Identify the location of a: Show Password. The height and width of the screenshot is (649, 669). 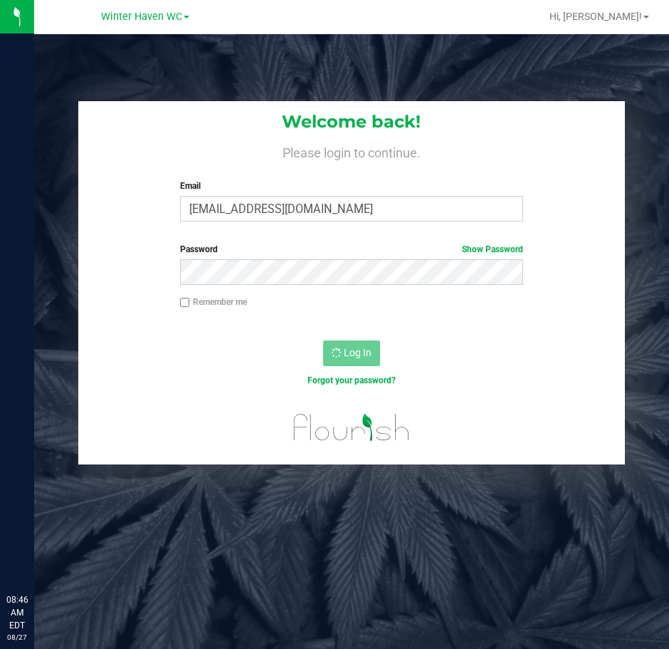
(493, 249).